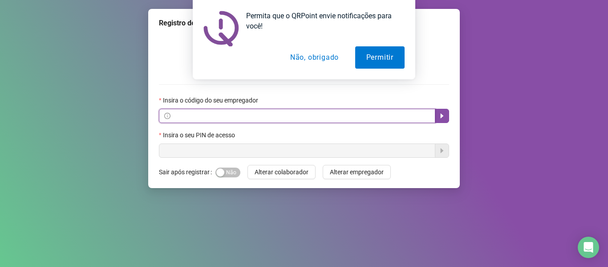  Describe the element at coordinates (380, 57) in the screenshot. I see `button: Permitir` at that location.